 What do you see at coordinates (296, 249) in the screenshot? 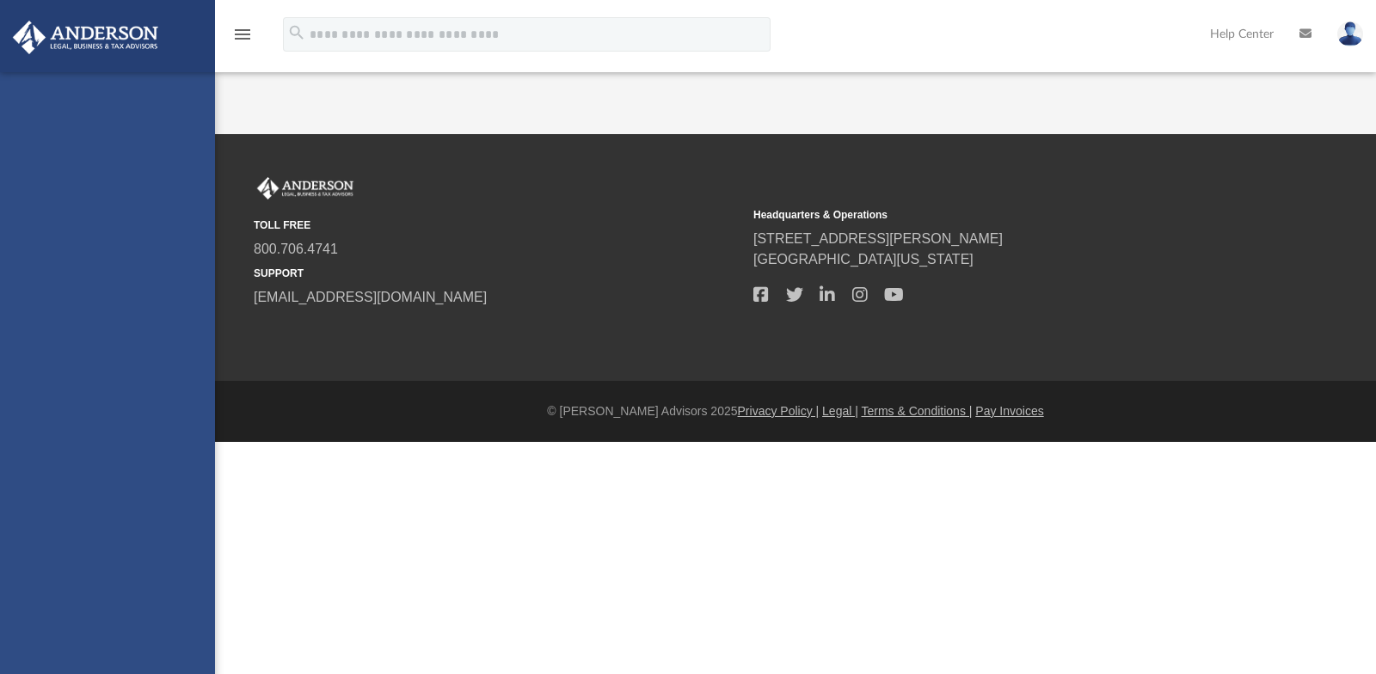
I see `a: 800.706.4741` at bounding box center [296, 249].